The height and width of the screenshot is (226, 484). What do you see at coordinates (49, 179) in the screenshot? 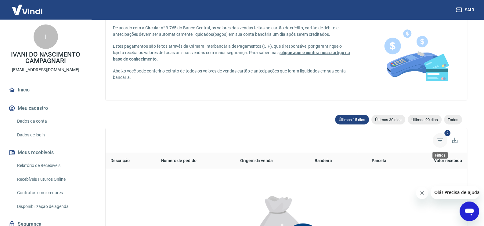
I see `a: Recebíveis Futuros Online` at bounding box center [49, 179].